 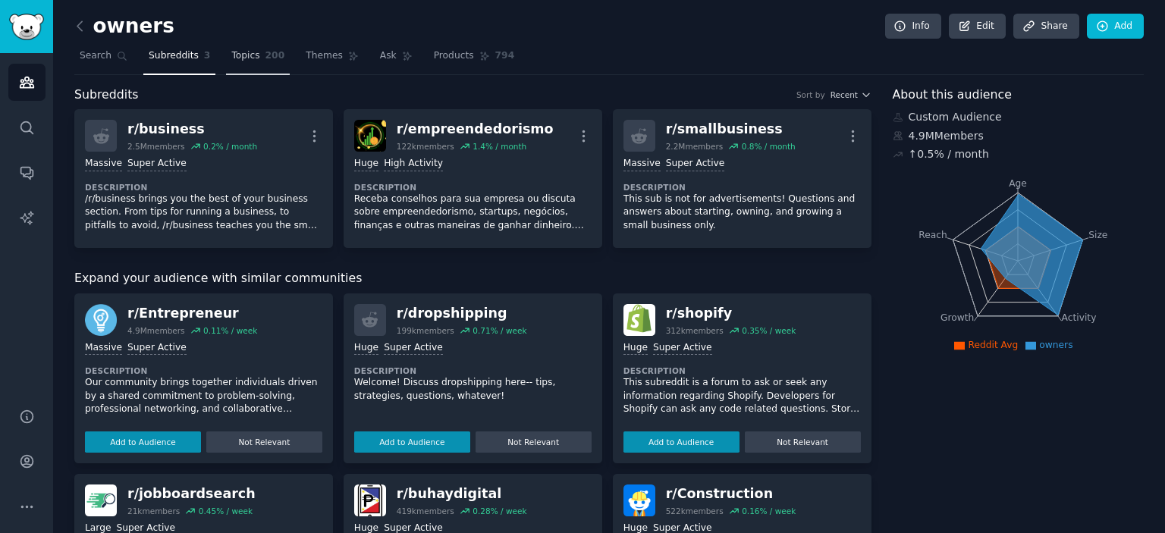 I want to click on div: 522k members, so click(x=695, y=511).